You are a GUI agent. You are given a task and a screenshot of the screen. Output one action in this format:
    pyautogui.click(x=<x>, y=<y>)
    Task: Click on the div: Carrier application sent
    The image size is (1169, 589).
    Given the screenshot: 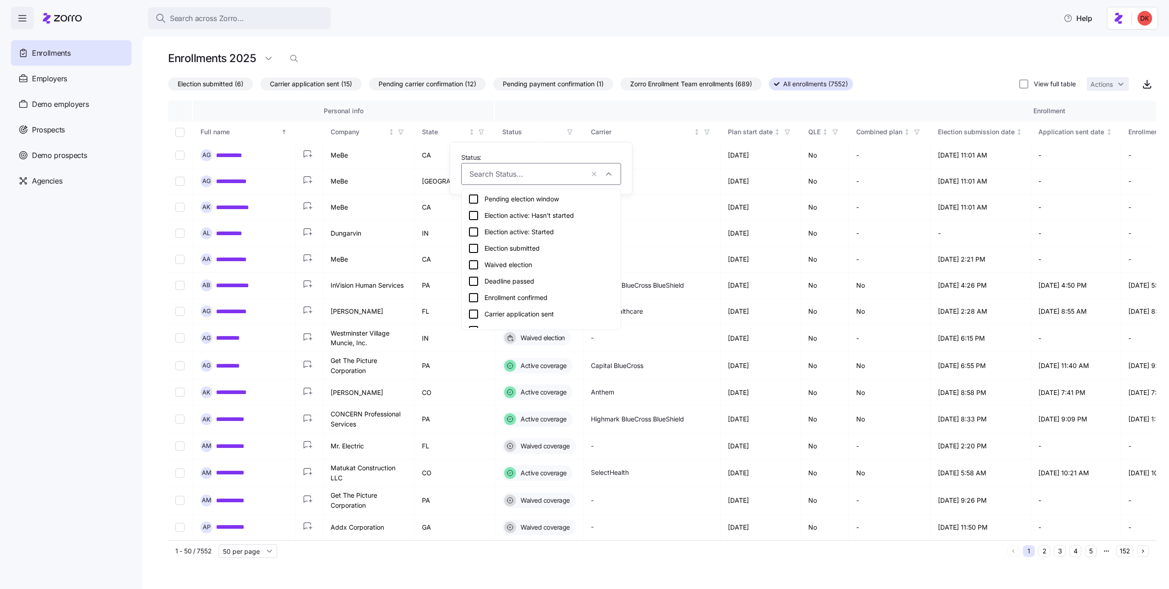 What is the action you would take?
    pyautogui.click(x=541, y=314)
    